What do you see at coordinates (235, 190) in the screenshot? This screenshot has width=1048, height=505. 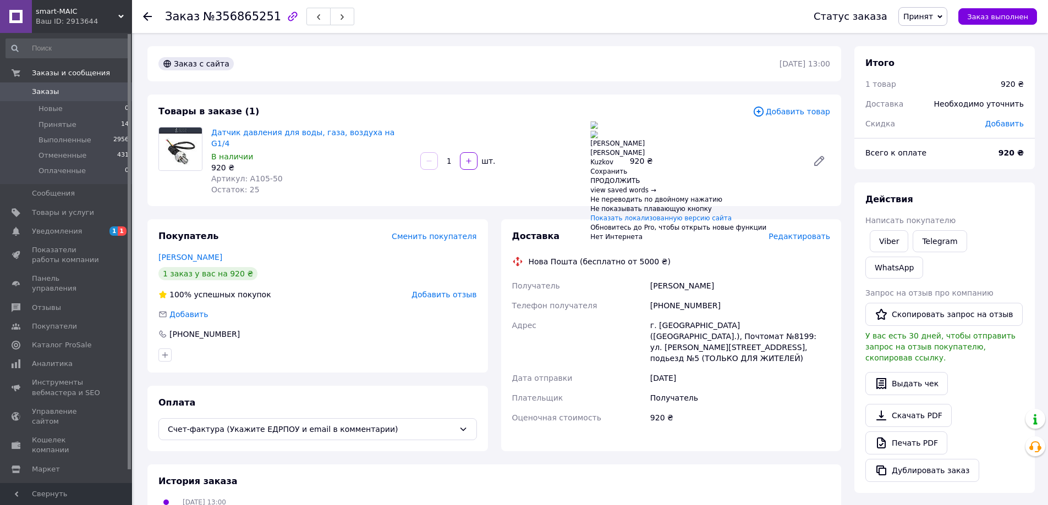 I see `span: Остаток: 25` at bounding box center [235, 190].